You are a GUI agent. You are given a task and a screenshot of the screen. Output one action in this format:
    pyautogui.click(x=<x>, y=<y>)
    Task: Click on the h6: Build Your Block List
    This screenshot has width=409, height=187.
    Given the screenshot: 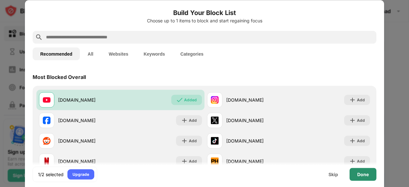 What is the action you would take?
    pyautogui.click(x=204, y=12)
    